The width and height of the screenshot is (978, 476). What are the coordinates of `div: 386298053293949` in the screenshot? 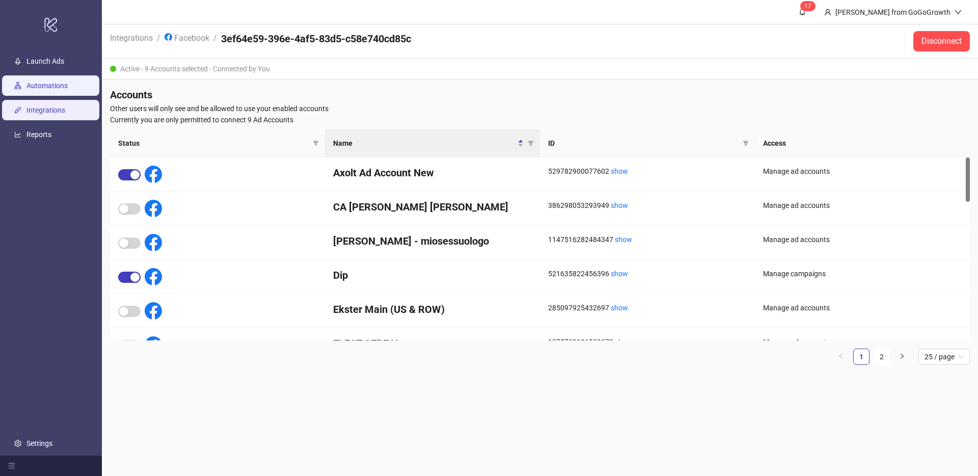 It's located at (648, 205).